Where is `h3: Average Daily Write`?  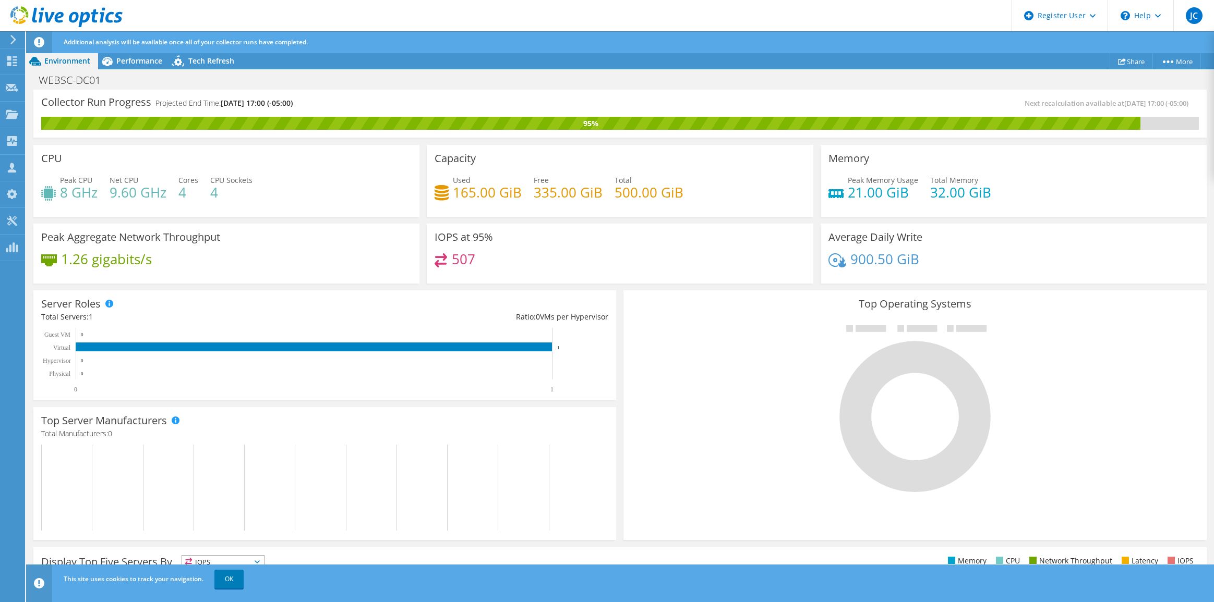
h3: Average Daily Write is located at coordinates (875, 237).